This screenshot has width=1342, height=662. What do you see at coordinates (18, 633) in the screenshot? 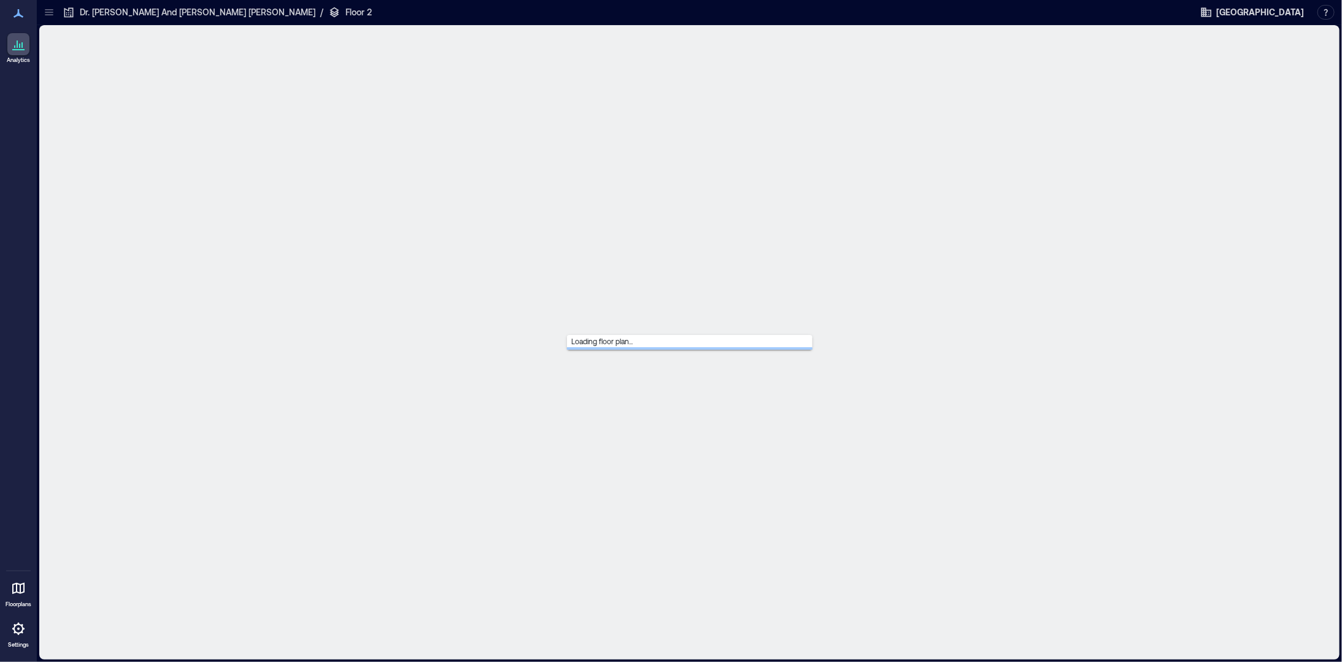
I see `a: Settings` at bounding box center [18, 633].